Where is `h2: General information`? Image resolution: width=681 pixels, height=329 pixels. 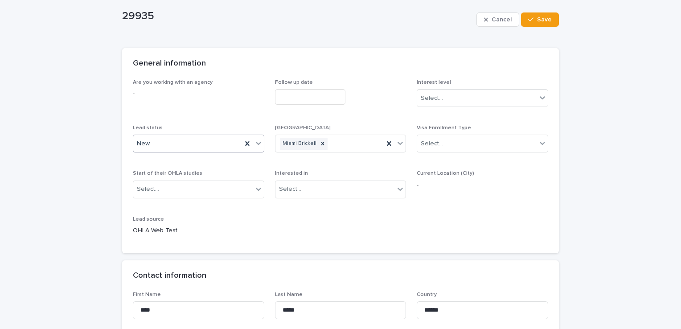
h2: General information is located at coordinates (169, 64).